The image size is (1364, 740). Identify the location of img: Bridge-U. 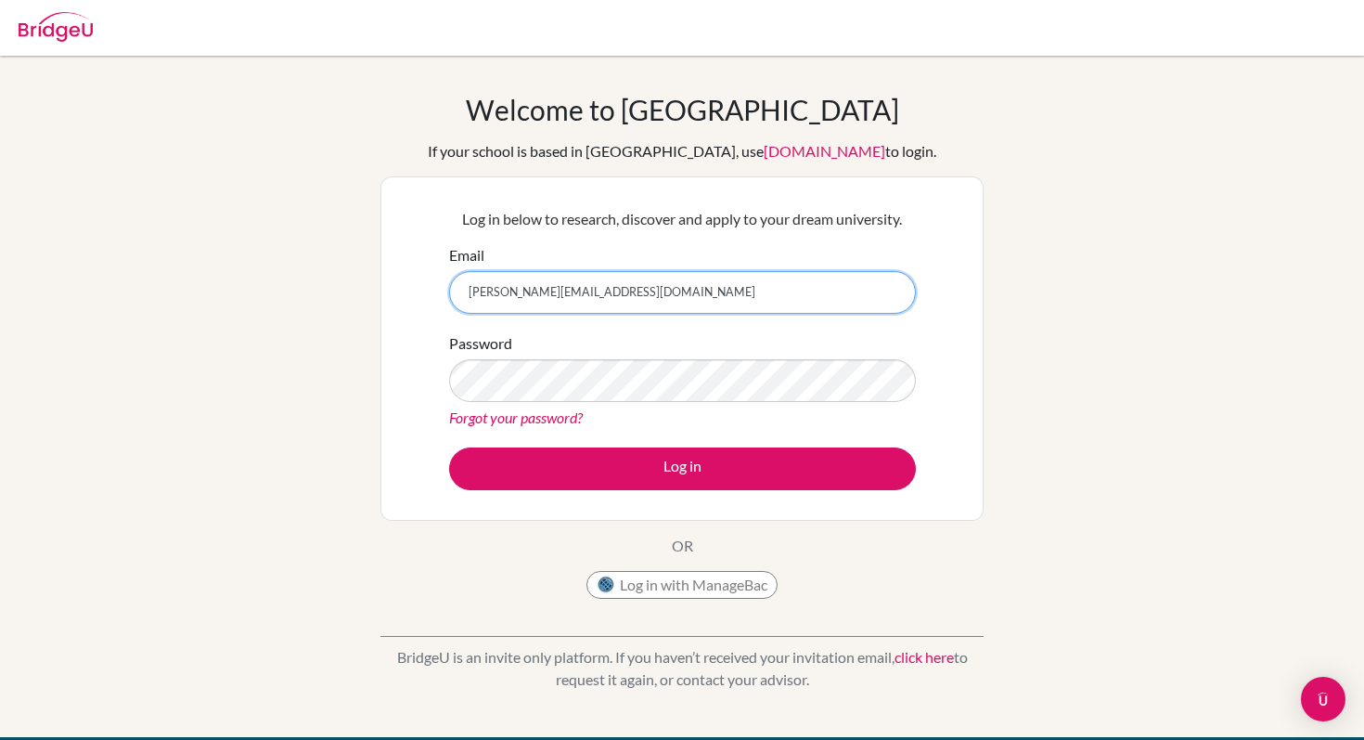
(56, 27).